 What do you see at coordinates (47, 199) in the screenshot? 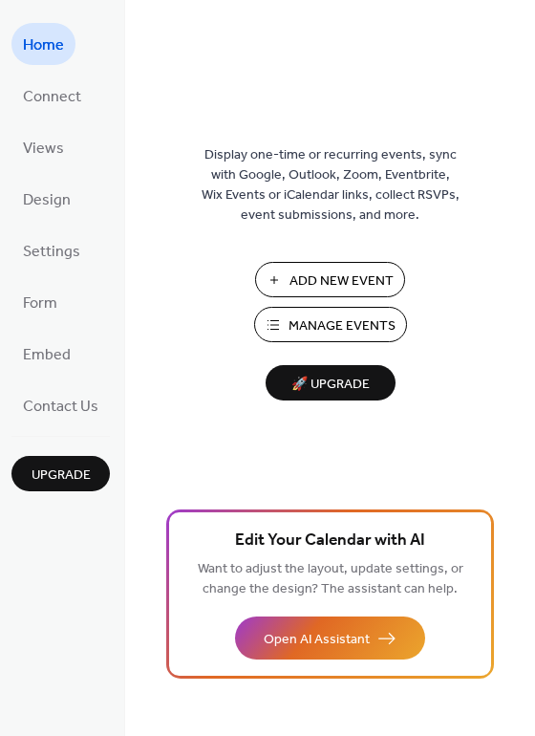
I see `a: Design` at bounding box center [47, 199].